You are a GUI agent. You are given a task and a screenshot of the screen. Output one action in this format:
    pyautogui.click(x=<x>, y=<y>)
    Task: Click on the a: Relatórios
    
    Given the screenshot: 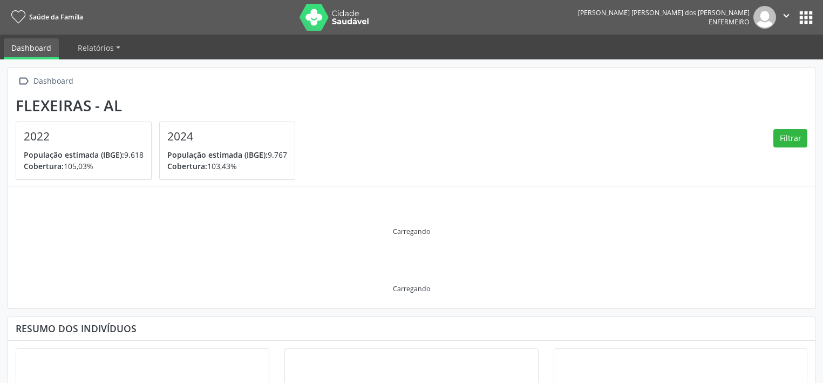 What is the action you would take?
    pyautogui.click(x=99, y=47)
    